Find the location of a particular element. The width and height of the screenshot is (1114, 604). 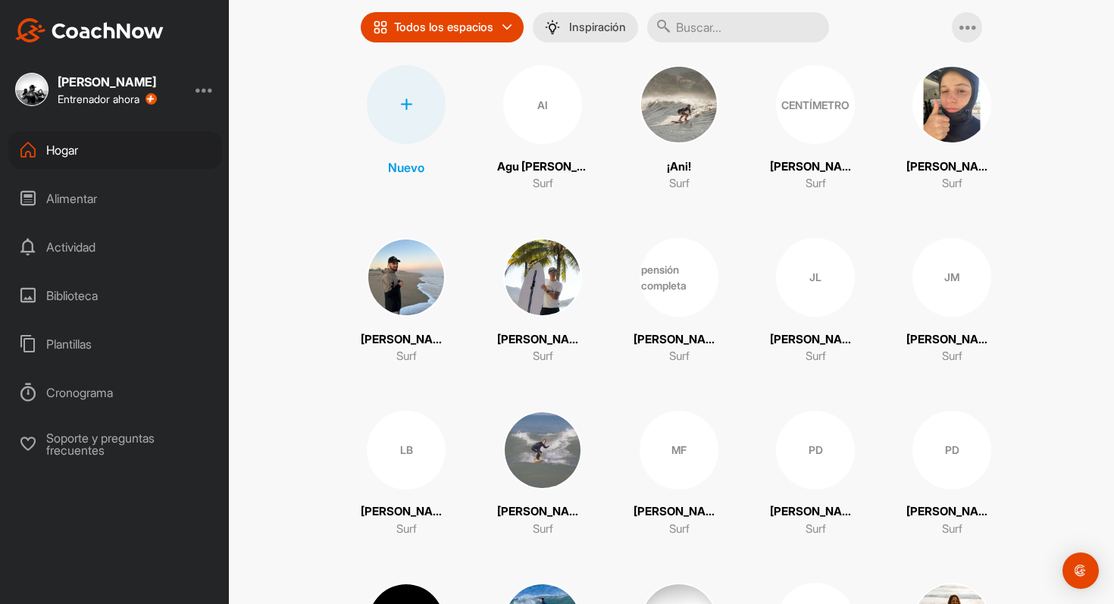

font: Nuevo is located at coordinates (406, 167).